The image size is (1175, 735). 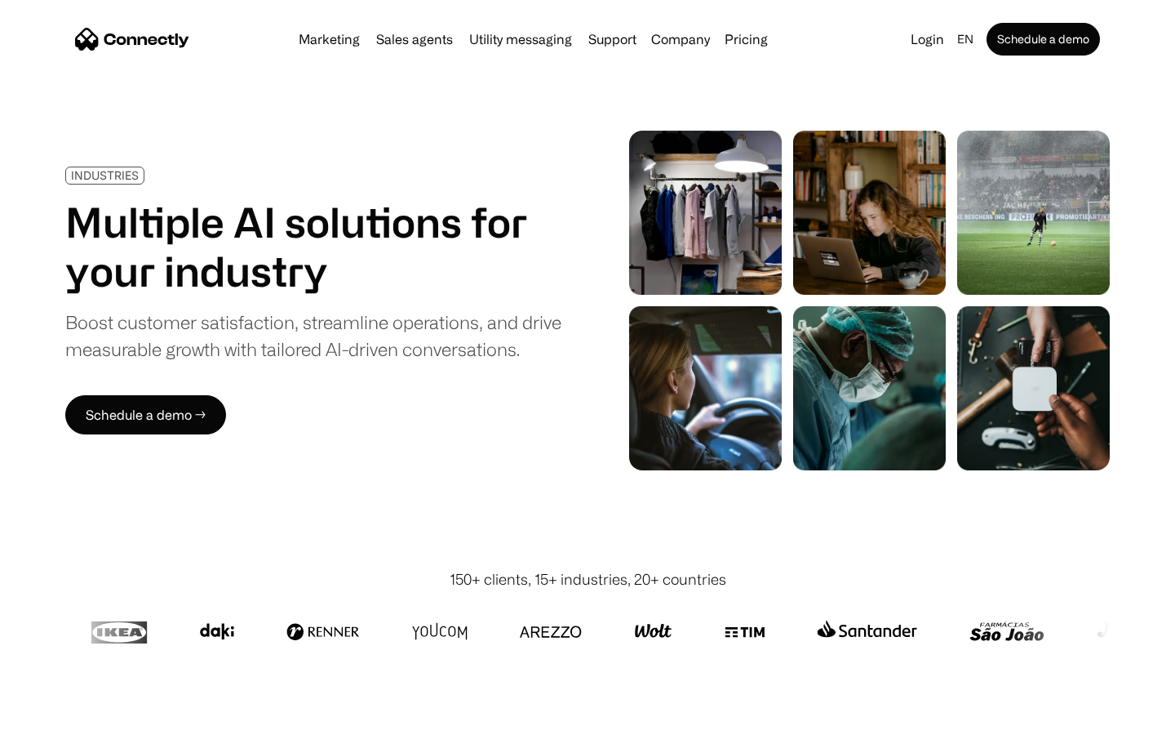 I want to click on aside: Language selected: English, so click(x=57, y=717).